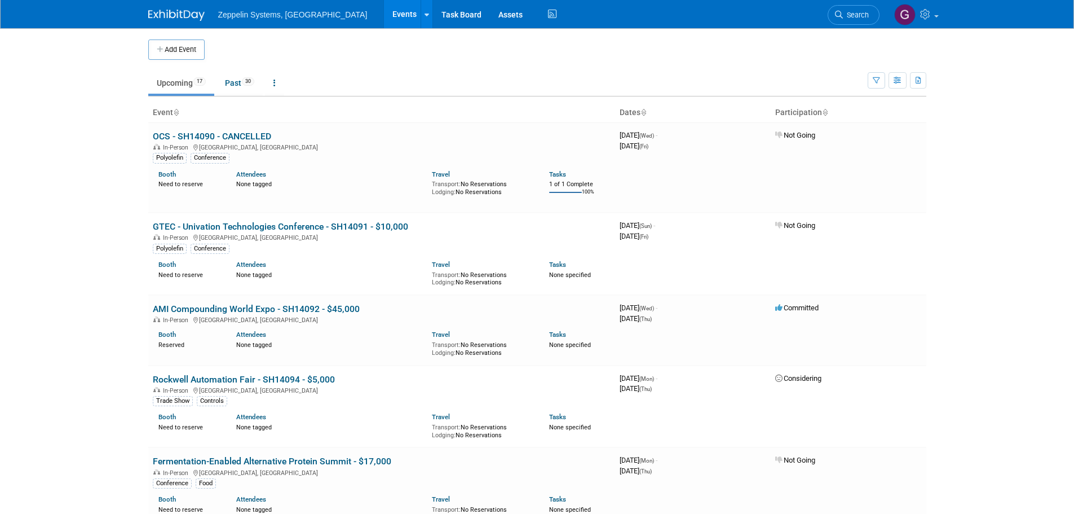  Describe the element at coordinates (206, 483) in the screenshot. I see `div: Food` at that location.